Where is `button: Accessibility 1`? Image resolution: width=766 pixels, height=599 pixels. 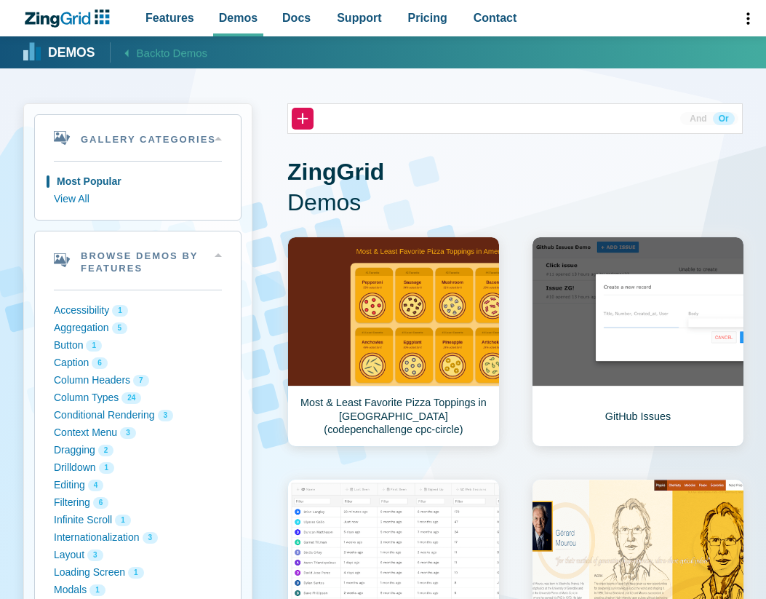 button: Accessibility 1 is located at coordinates (137, 311).